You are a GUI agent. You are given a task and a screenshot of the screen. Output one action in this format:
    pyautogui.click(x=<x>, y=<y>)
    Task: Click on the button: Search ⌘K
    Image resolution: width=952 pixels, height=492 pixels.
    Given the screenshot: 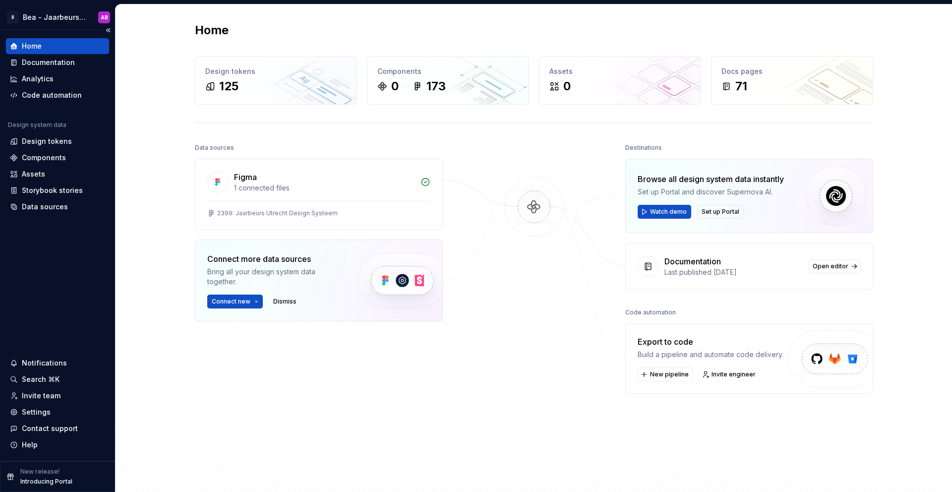 What is the action you would take?
    pyautogui.click(x=58, y=379)
    